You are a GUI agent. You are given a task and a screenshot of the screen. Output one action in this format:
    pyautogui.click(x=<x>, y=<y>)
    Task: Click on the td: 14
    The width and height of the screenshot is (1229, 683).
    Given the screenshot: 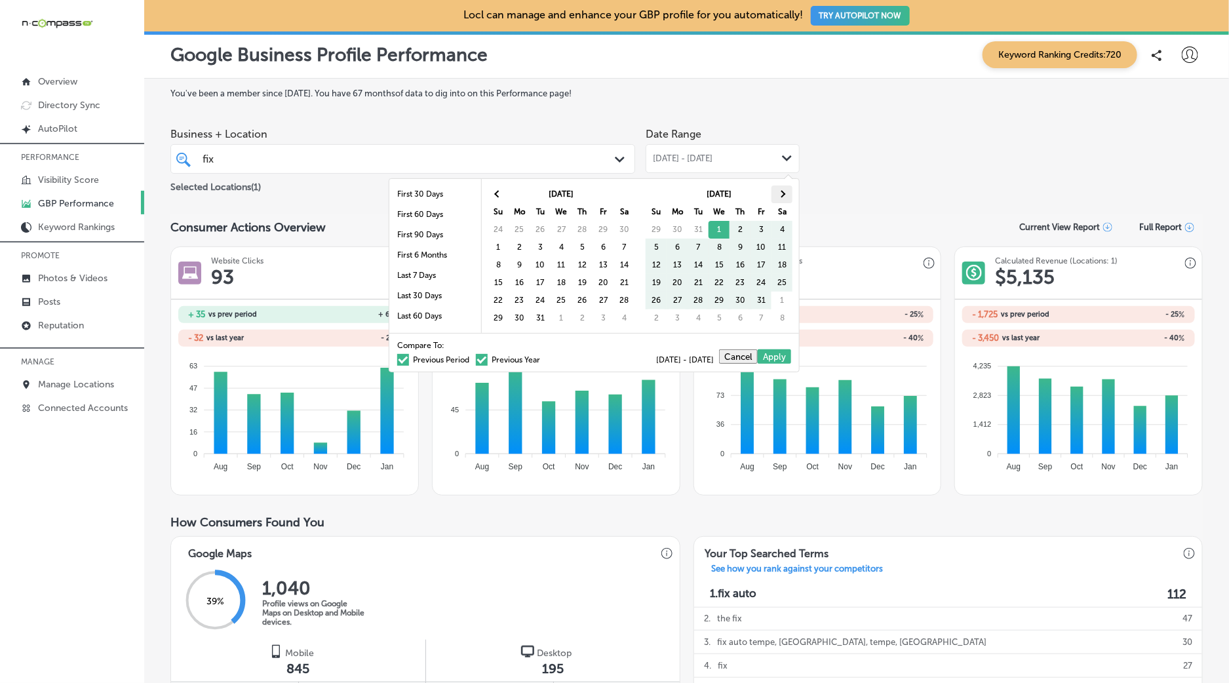 What is the action you would take?
    pyautogui.click(x=698, y=265)
    